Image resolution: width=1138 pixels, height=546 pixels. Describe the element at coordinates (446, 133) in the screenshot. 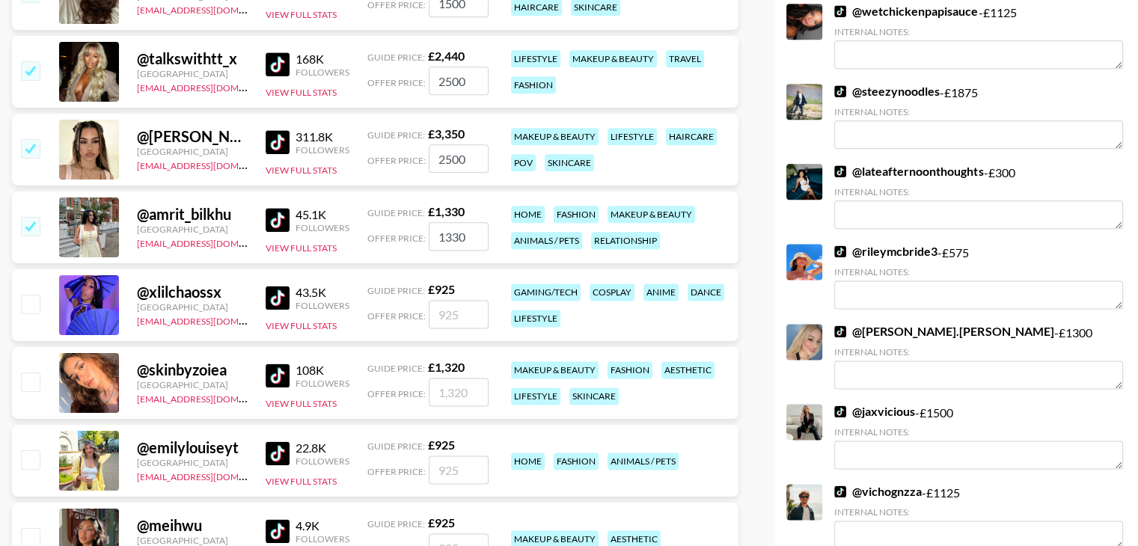

I see `strong: £ 3,350` at that location.